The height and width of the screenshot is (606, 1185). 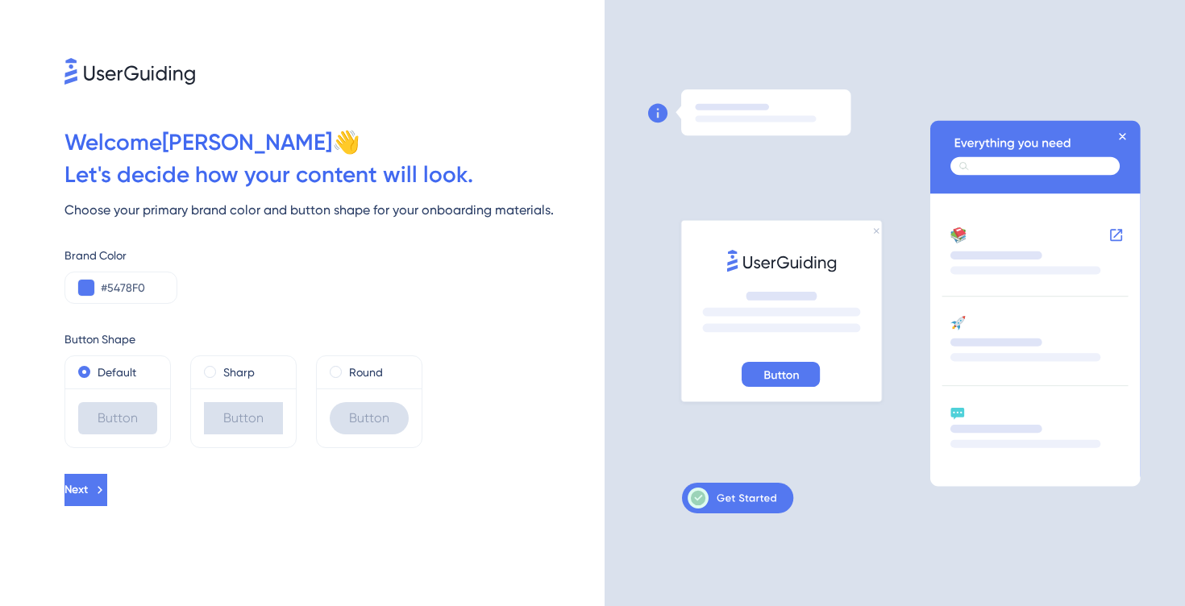 I want to click on label: Default, so click(x=117, y=372).